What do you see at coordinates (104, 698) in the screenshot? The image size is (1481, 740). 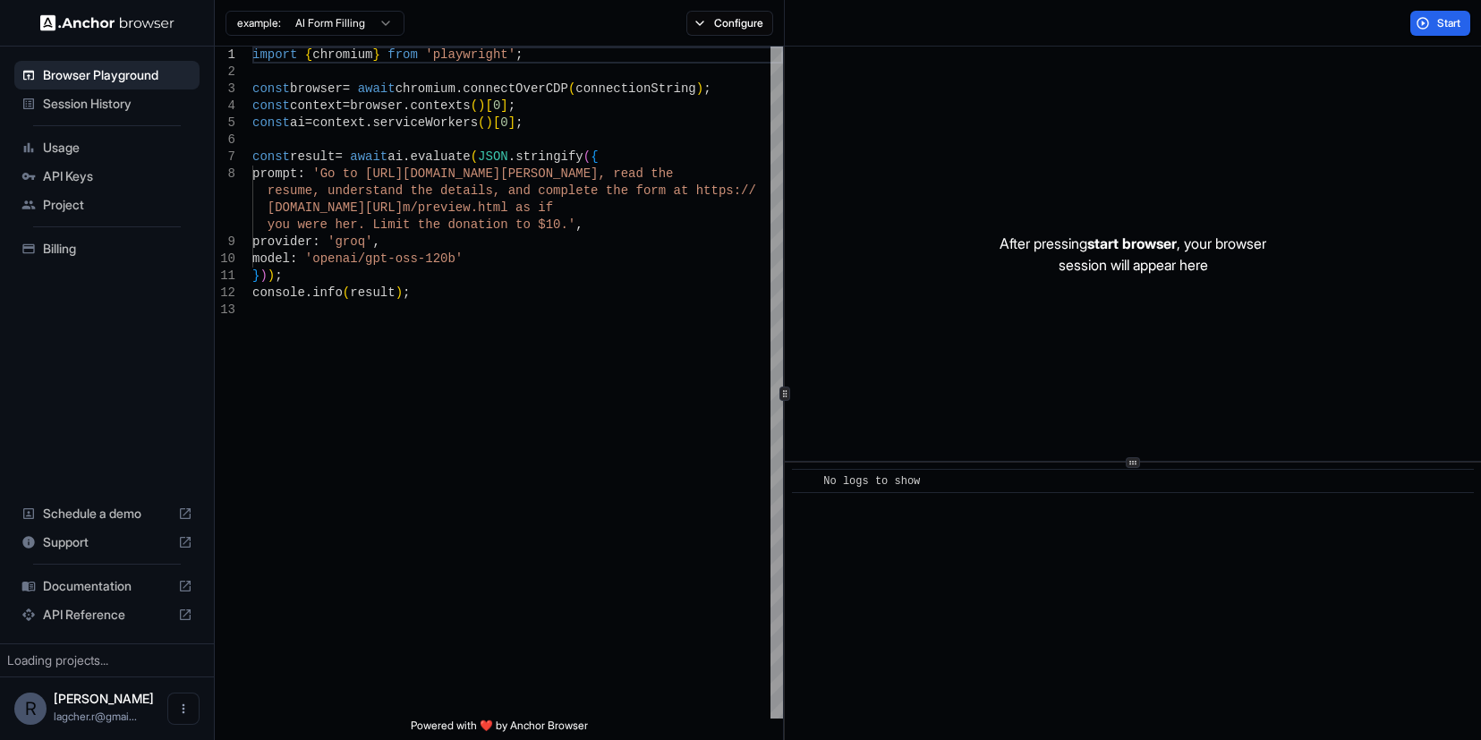 I see `span: Raymond Lagcher` at bounding box center [104, 698].